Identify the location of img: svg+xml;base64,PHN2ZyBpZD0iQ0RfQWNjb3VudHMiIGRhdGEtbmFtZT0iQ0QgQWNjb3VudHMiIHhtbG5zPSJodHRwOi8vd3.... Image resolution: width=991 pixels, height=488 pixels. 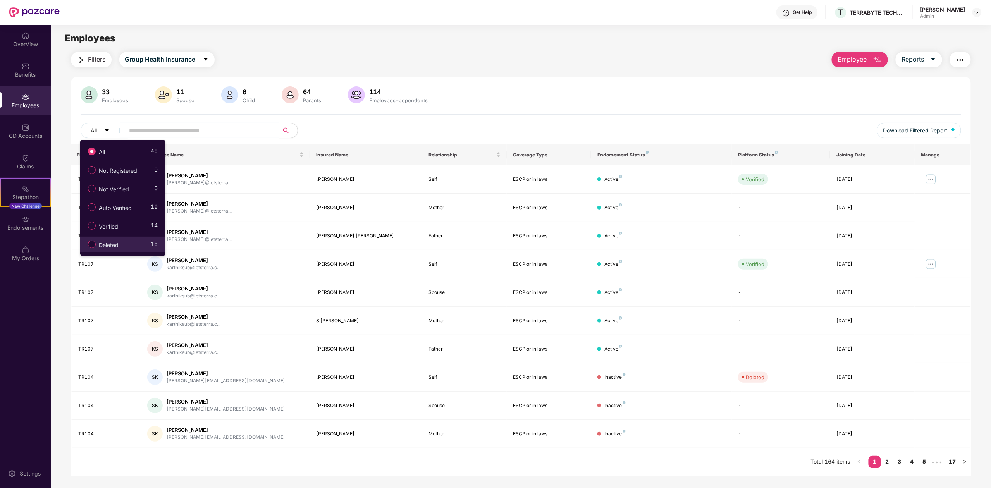
(26, 127).